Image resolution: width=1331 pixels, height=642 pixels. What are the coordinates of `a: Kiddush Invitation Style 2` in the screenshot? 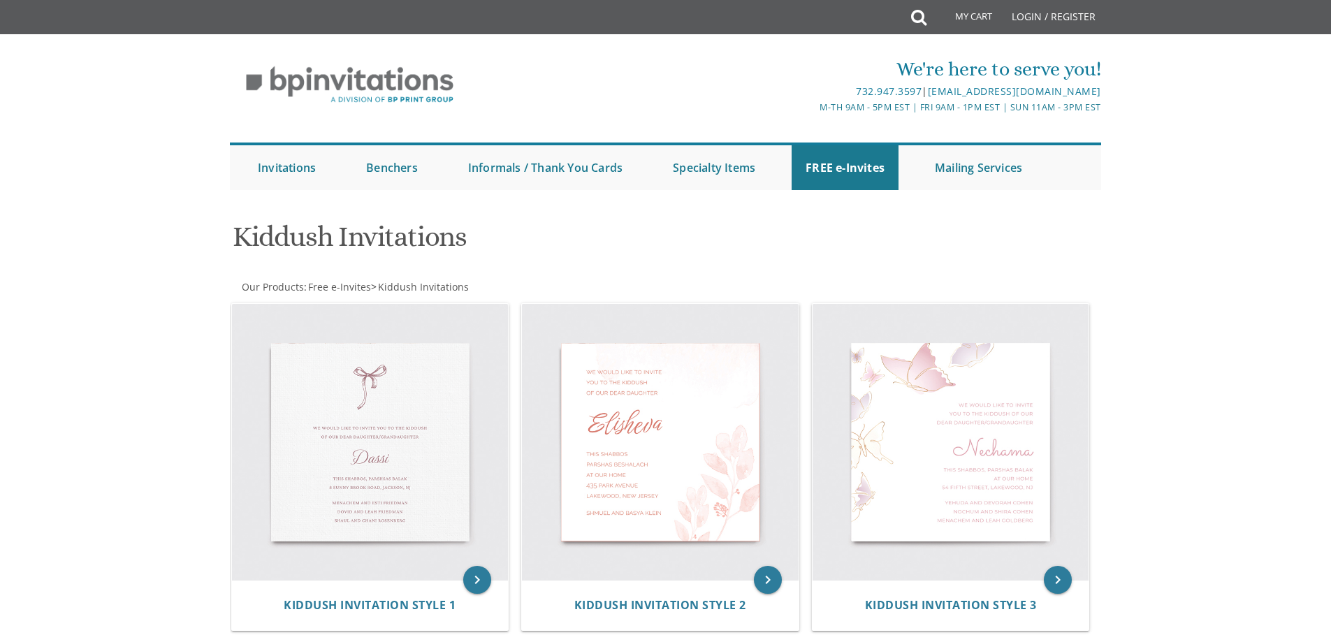 It's located at (660, 605).